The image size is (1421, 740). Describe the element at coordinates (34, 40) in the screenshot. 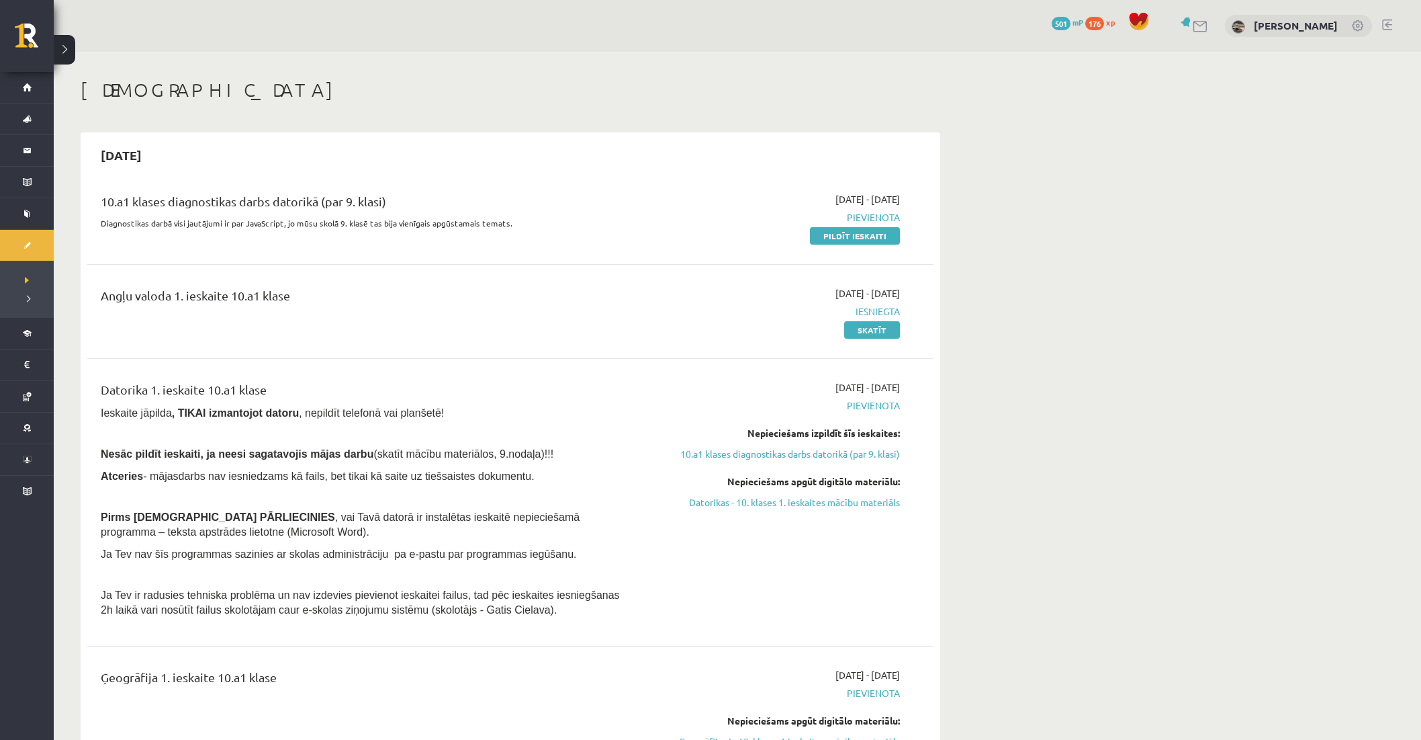

I see `a: Rīgas 1. Tālmācības vidusskola` at that location.